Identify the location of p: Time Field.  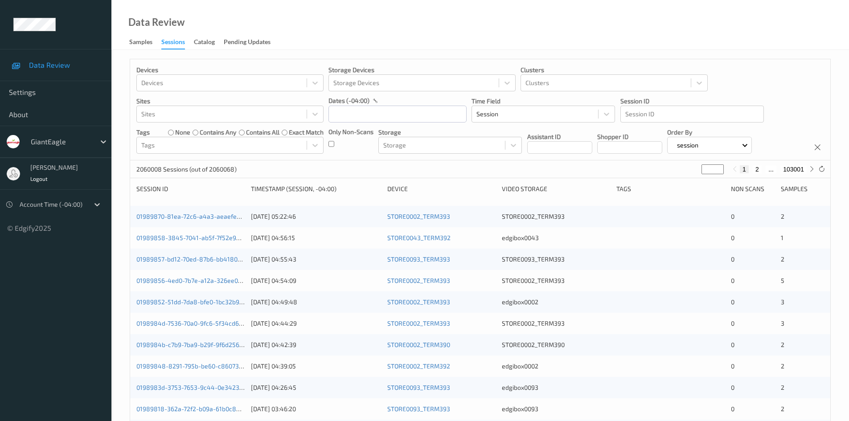
(543, 101).